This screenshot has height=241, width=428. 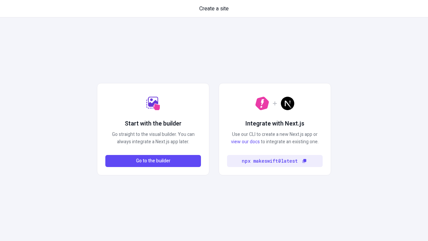 I want to click on p: Use our CLI to create a new Next.js app or to integrate an existing one., so click(x=275, y=138).